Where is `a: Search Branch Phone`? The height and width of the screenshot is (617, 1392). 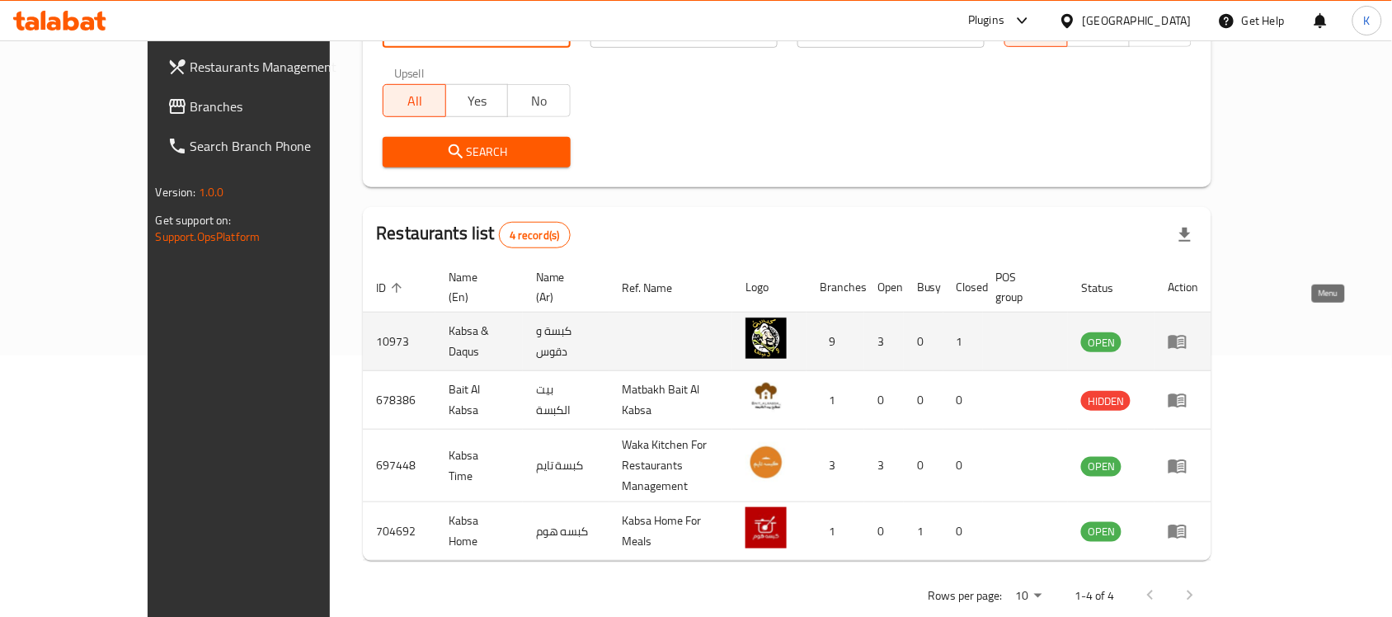
a: Search Branch Phone is located at coordinates (267, 146).